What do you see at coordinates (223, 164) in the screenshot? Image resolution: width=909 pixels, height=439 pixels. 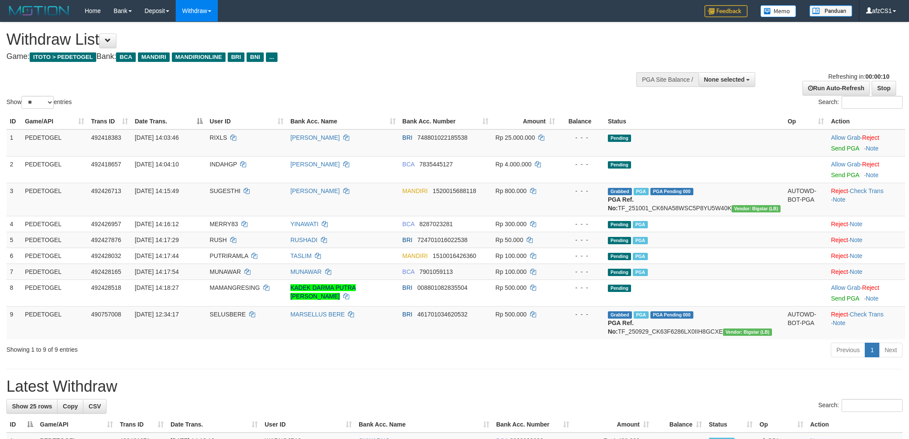 I see `span: INDAHGP` at bounding box center [223, 164].